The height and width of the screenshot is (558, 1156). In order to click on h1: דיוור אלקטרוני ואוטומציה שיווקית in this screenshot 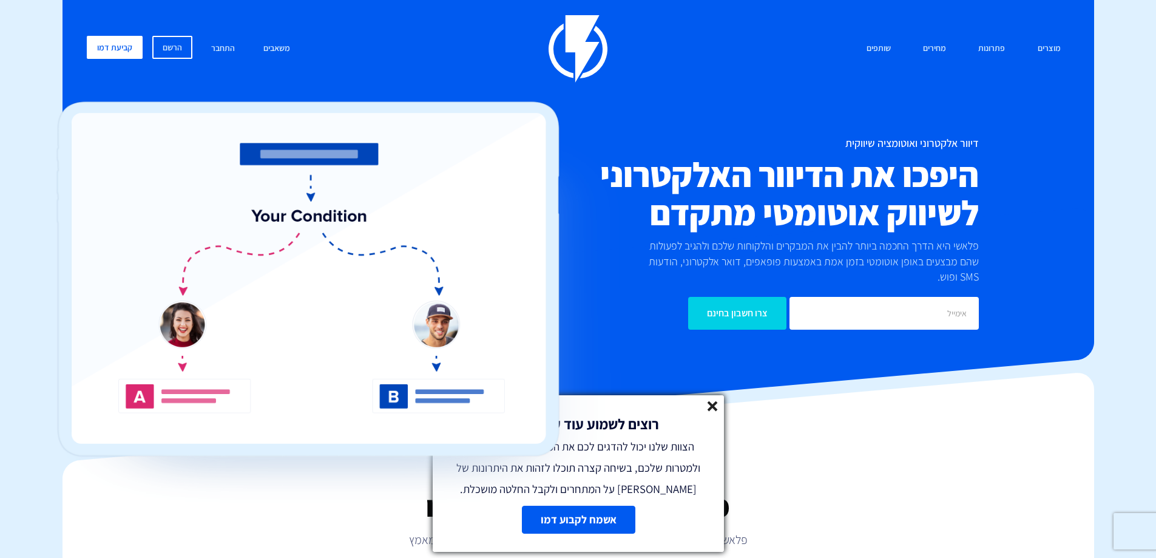, I will do `click(742, 143)`.